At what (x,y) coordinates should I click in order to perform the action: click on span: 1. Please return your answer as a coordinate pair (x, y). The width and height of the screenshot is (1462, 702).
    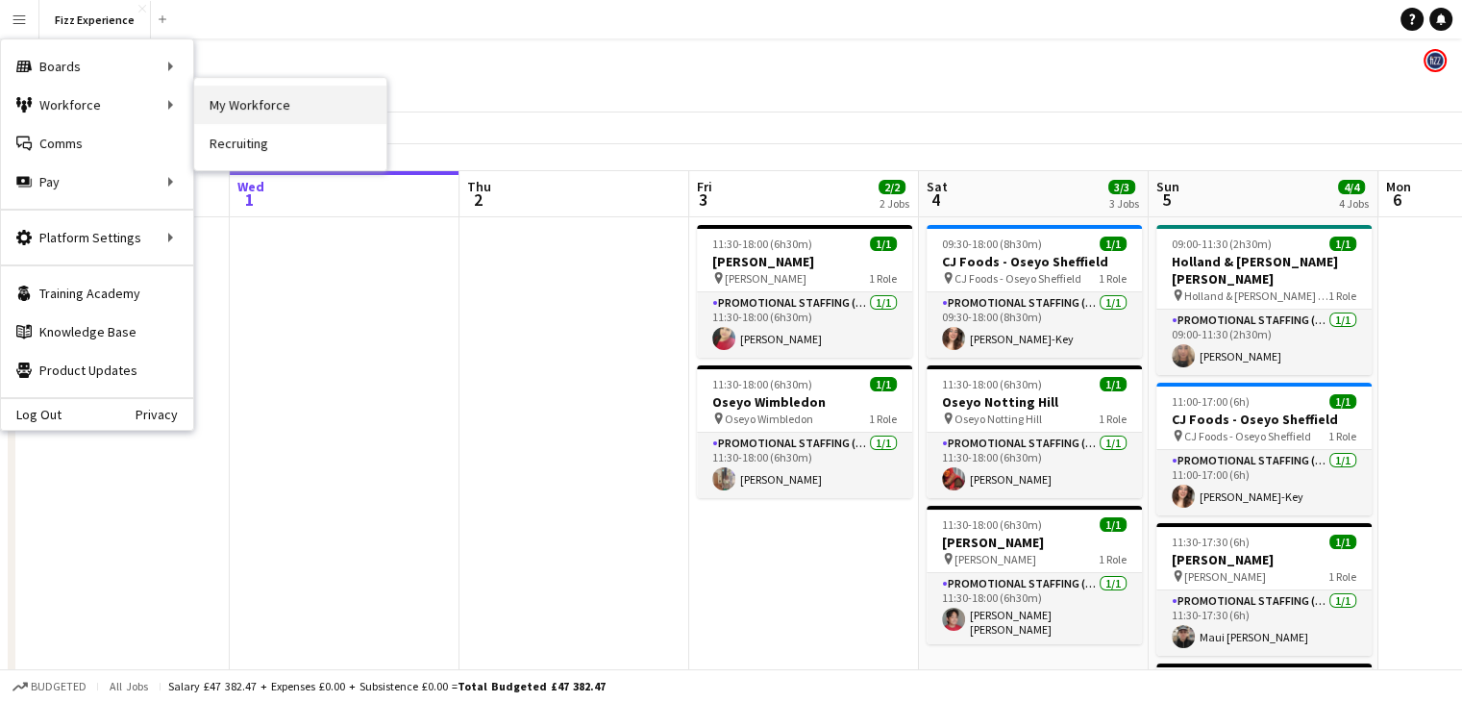
    Looking at the image, I should click on (249, 199).